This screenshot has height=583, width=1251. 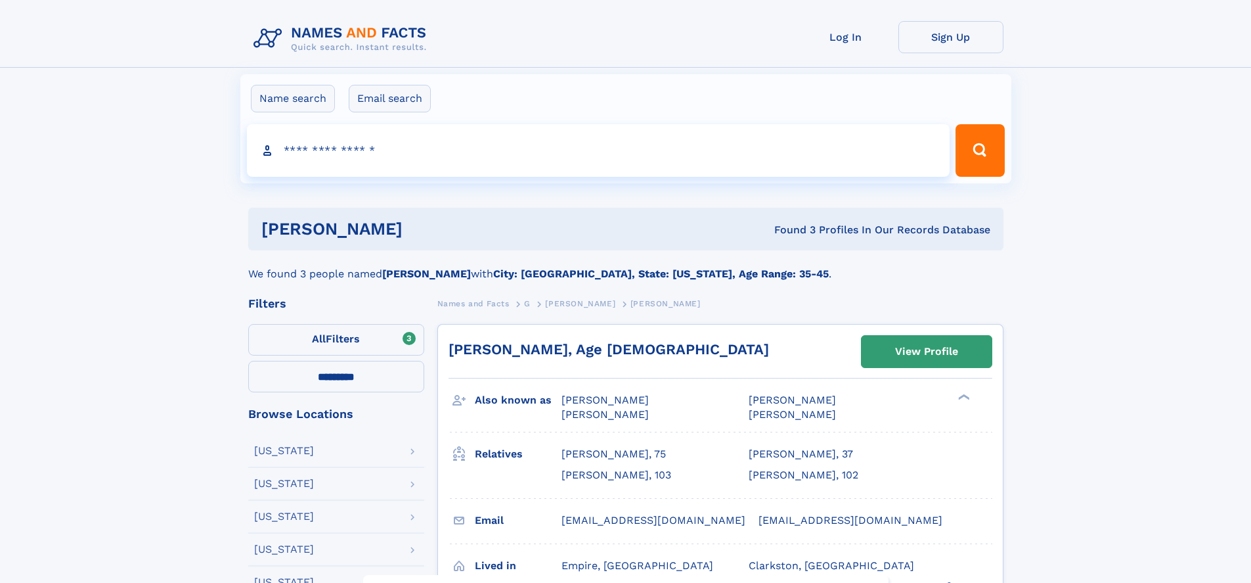 What do you see at coordinates (626, 266) in the screenshot?
I see `div: We found 3 people named with .` at bounding box center [626, 266].